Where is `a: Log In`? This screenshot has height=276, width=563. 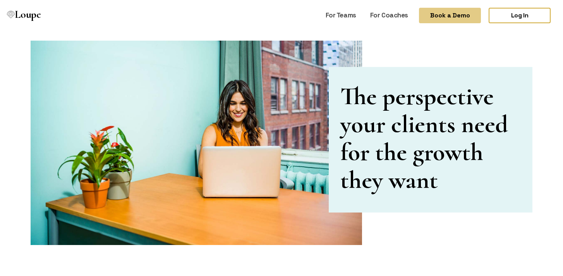 a: Log In is located at coordinates (519, 15).